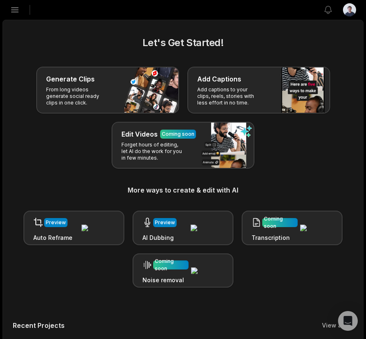 The width and height of the screenshot is (366, 339). I want to click on p: Add captions to your clips, reels, stories with less effort in no time., so click(229, 96).